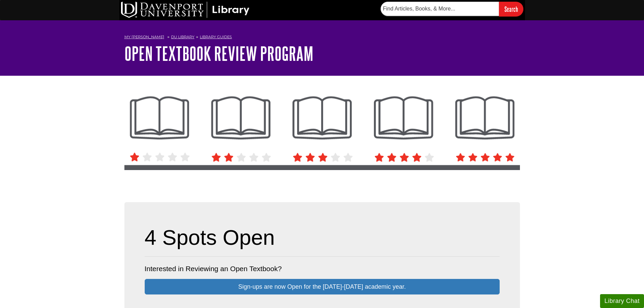  I want to click on img: DU Library, so click(185, 10).